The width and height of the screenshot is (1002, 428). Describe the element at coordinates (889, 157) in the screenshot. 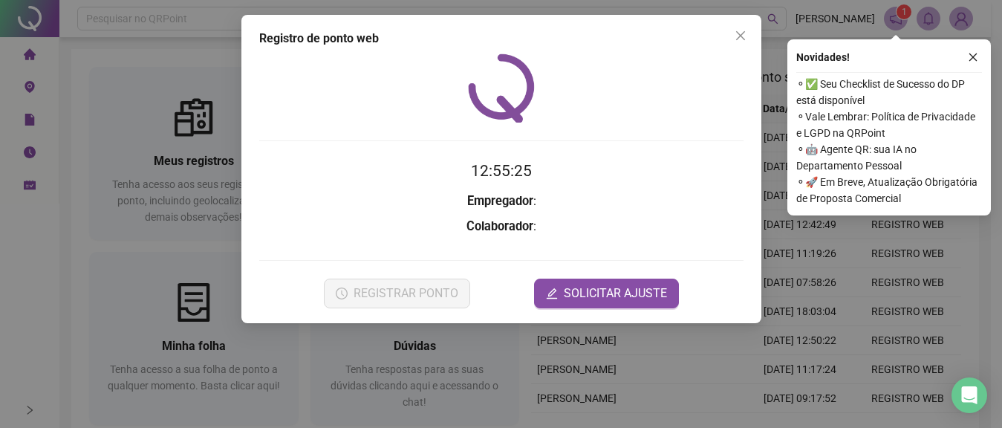

I see `span: ⚬ 🤖 Agente QR: sua IA no Departamento Pessoal` at that location.